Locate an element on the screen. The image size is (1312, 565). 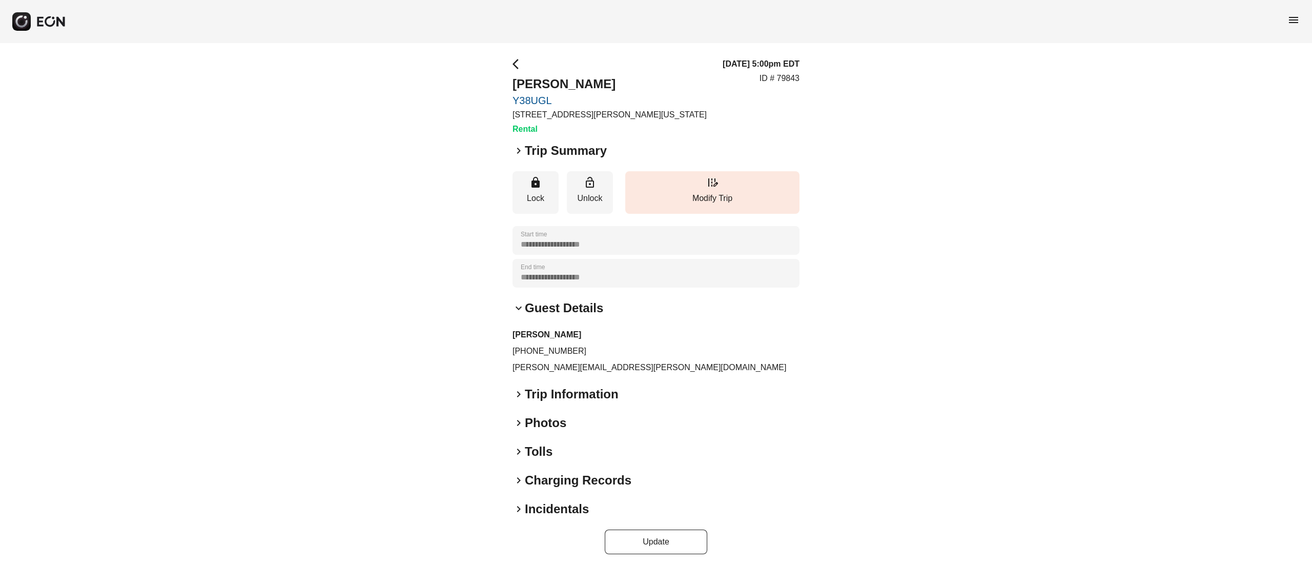
span: edit_road is located at coordinates (712, 182).